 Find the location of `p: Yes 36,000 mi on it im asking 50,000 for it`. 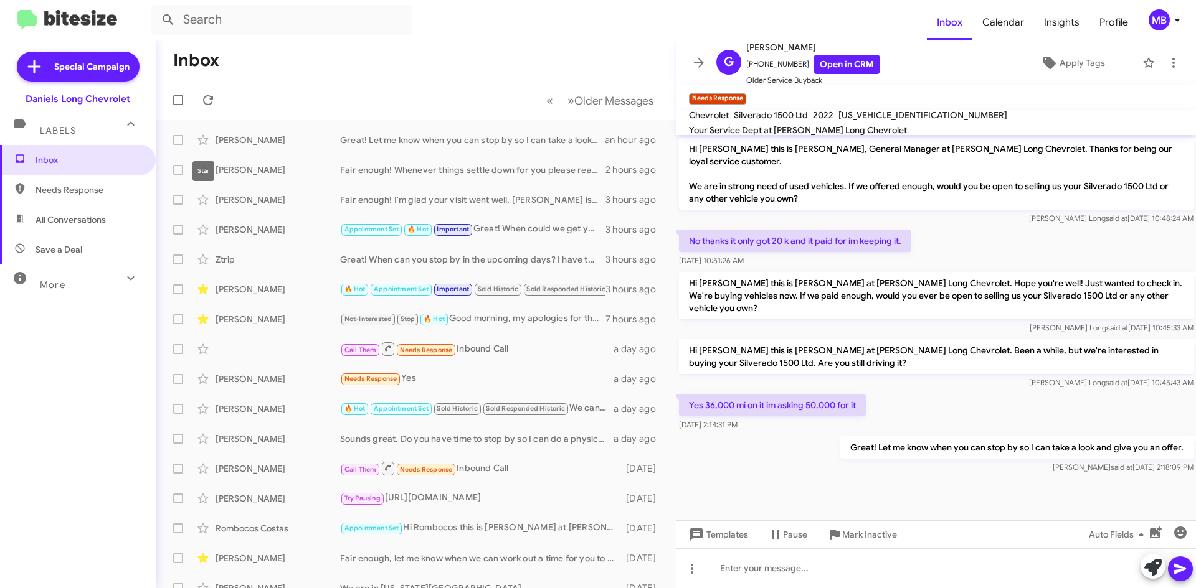

p: Yes 36,000 mi on it im asking 50,000 for it is located at coordinates (772, 405).